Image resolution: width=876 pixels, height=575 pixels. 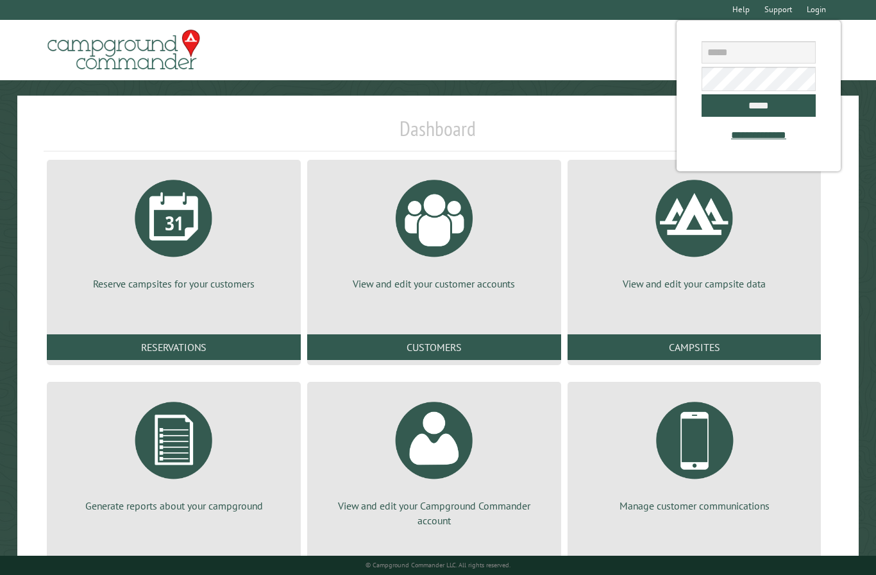 I want to click on a: Manage customer communications, so click(x=695, y=452).